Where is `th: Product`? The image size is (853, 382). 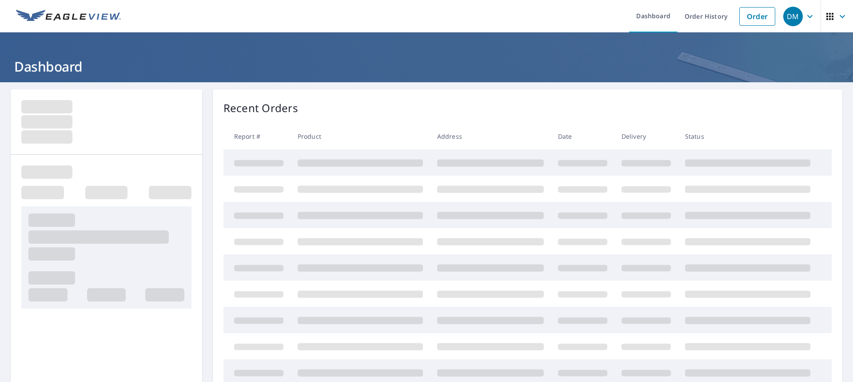
th: Product is located at coordinates (360, 136).